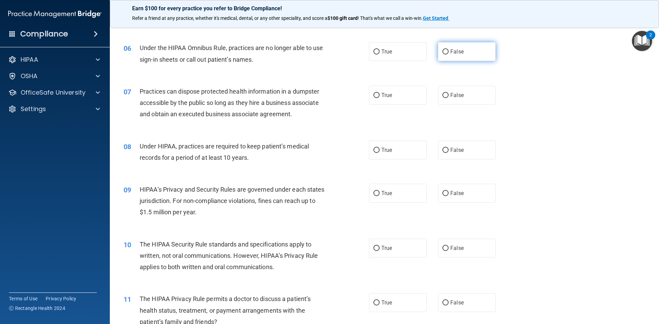  Describe the element at coordinates (55, 14) in the screenshot. I see `img: PMB logo` at that location.